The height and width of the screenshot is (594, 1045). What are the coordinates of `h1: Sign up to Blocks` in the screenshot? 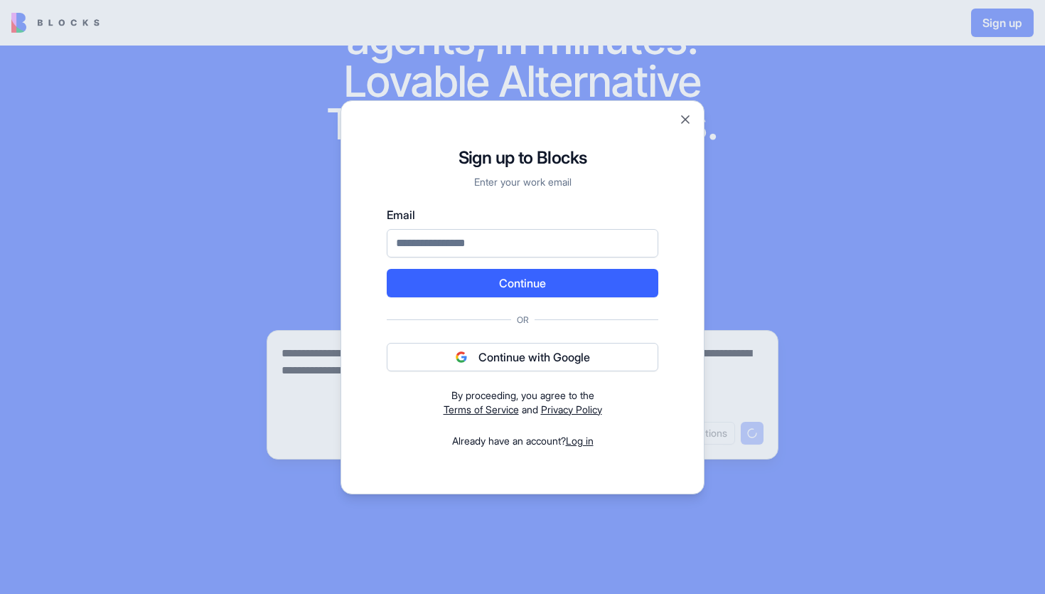 It's located at (522, 158).